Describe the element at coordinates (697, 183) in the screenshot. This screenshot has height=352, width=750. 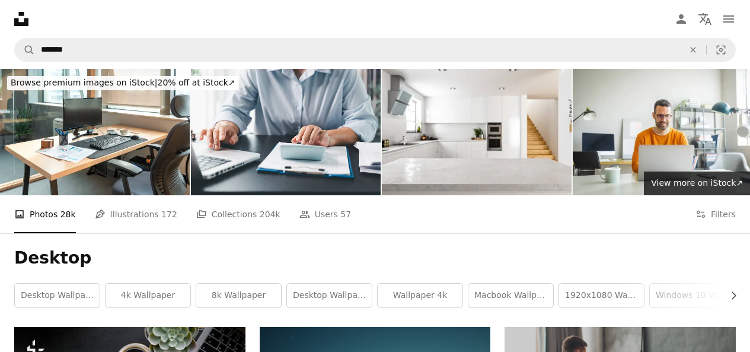
I see `span: View more on iStock ↗` at that location.